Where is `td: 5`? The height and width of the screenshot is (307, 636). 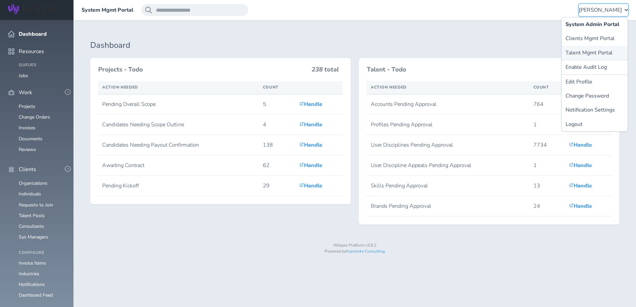
td: 5 is located at coordinates (277, 104).